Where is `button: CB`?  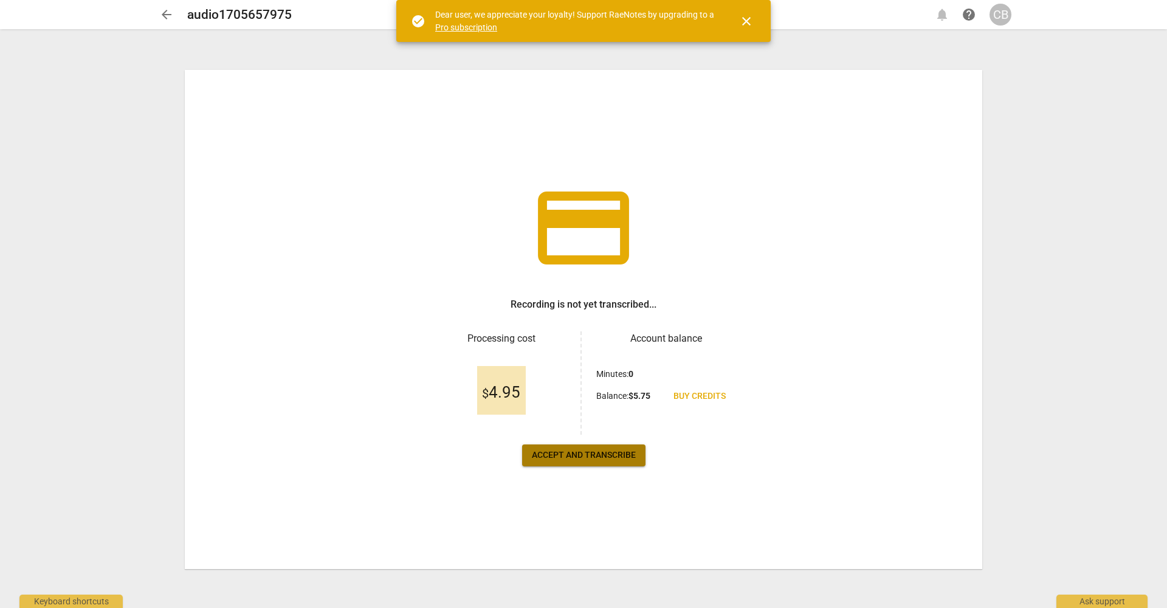
button: CB is located at coordinates (1001, 15).